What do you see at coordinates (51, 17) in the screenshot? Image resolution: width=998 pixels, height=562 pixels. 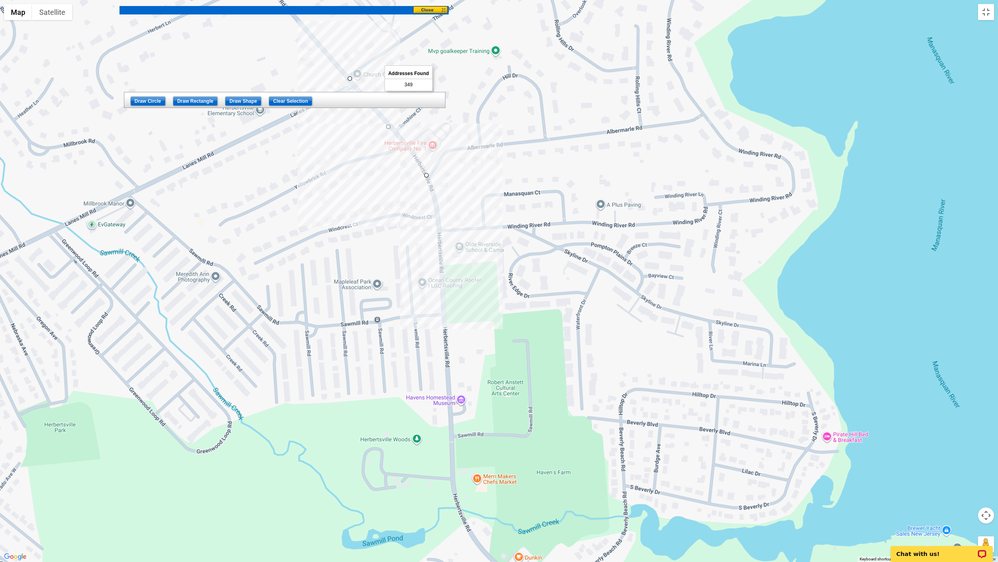 I see `p: Chat with us!` at bounding box center [51, 17].